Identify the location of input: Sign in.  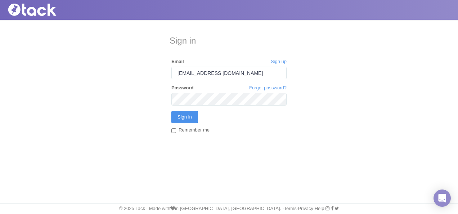
(185, 117).